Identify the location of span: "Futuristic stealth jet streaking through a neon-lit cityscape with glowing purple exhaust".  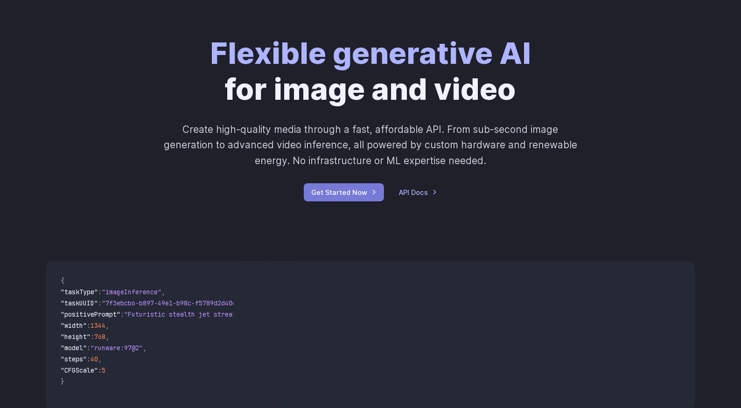
(294, 315).